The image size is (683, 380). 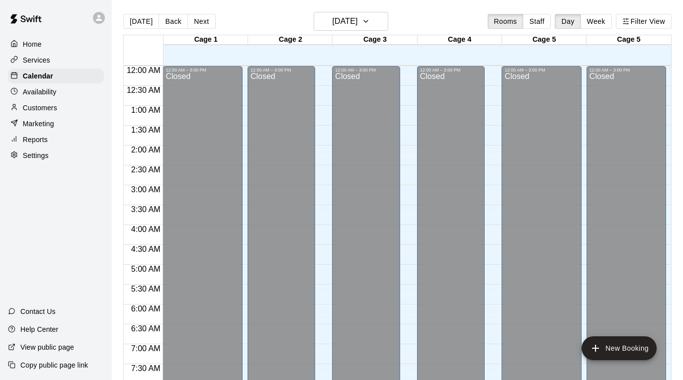 I want to click on p: Customers, so click(x=40, y=108).